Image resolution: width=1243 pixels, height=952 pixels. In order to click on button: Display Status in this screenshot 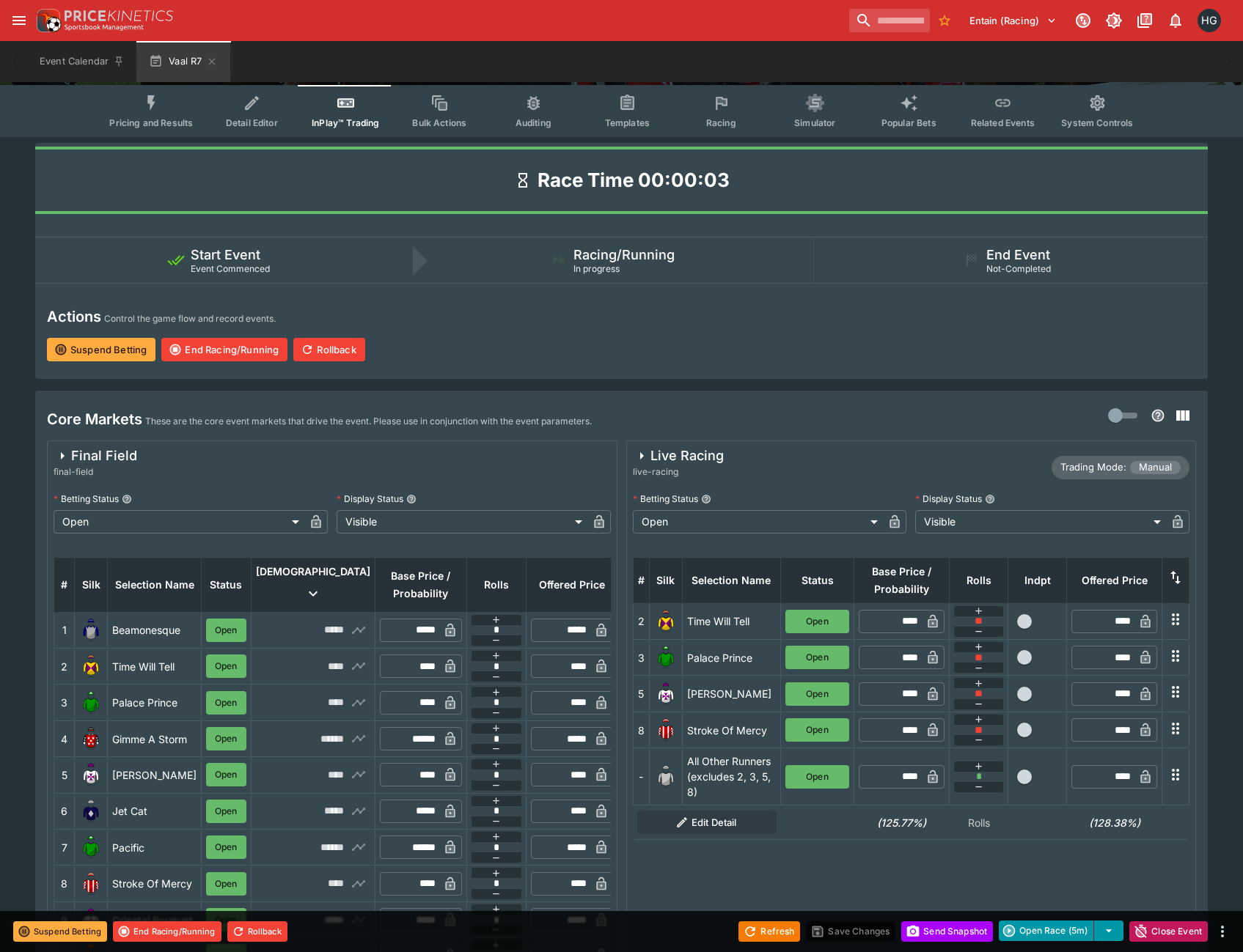, I will do `click(990, 500)`.